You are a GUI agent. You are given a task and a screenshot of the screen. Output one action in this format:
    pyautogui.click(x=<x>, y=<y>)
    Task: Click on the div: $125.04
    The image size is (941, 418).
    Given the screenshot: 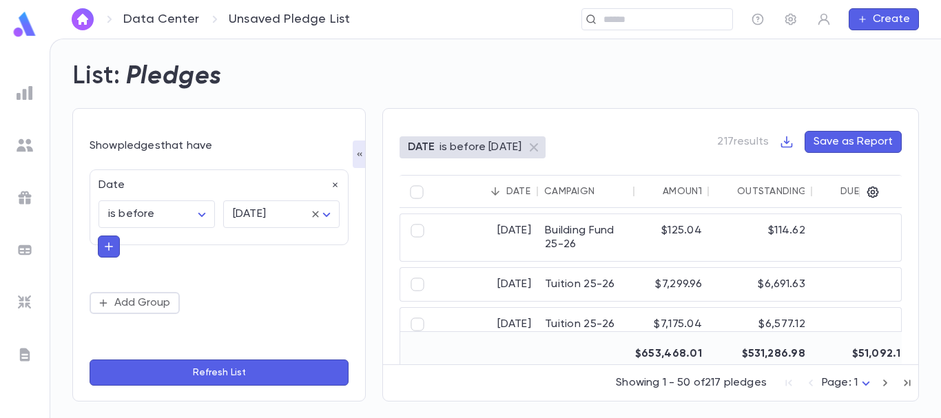 What is the action you would take?
    pyautogui.click(x=672, y=238)
    